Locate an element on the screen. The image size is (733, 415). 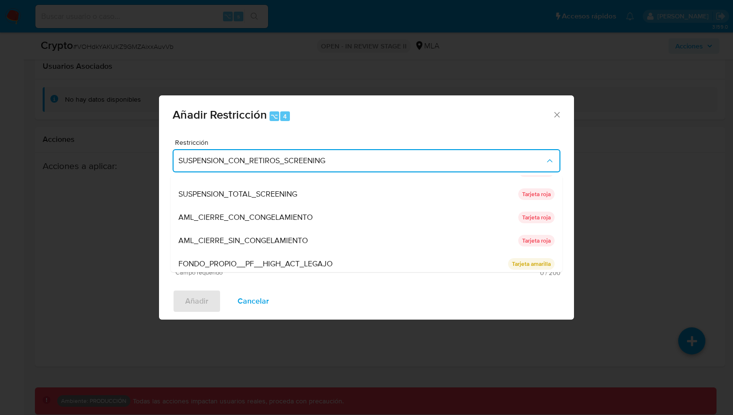
p: Tarjeta amarilla is located at coordinates (531, 264).